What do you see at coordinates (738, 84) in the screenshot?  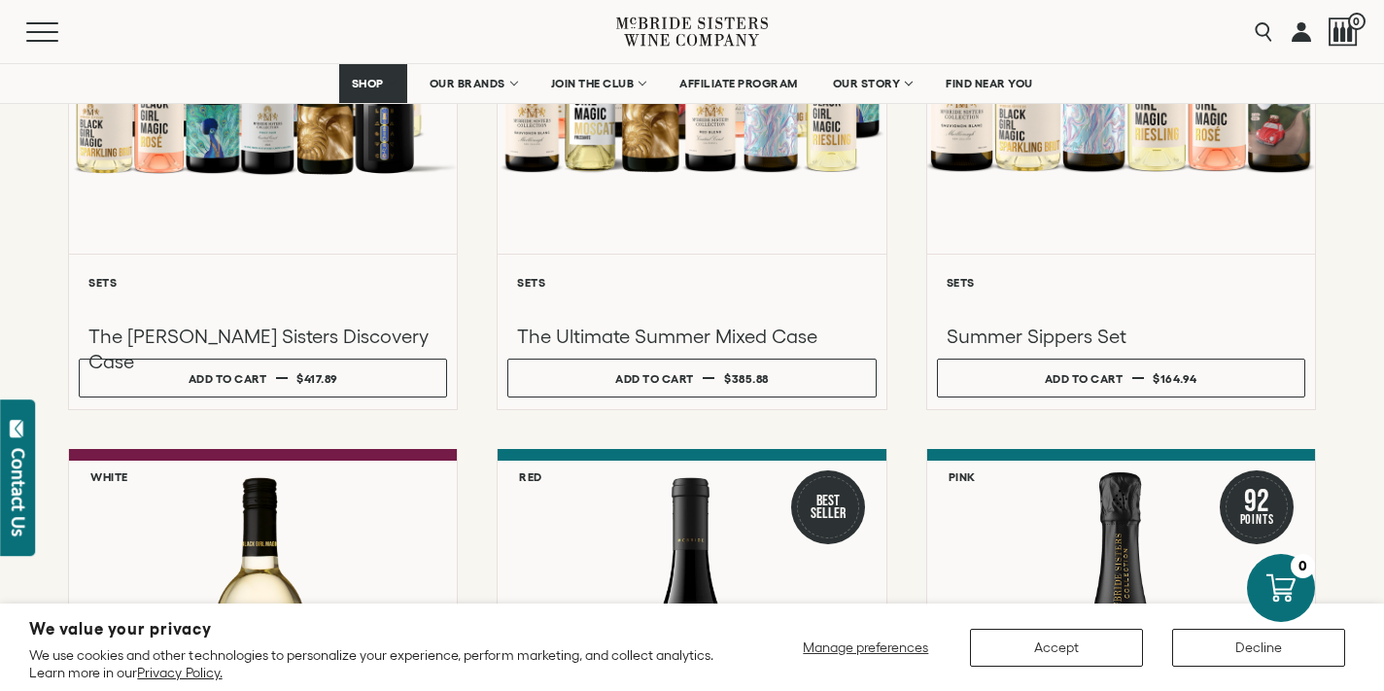 I see `a: AFFILIATE PROGRAM` at bounding box center [738, 84].